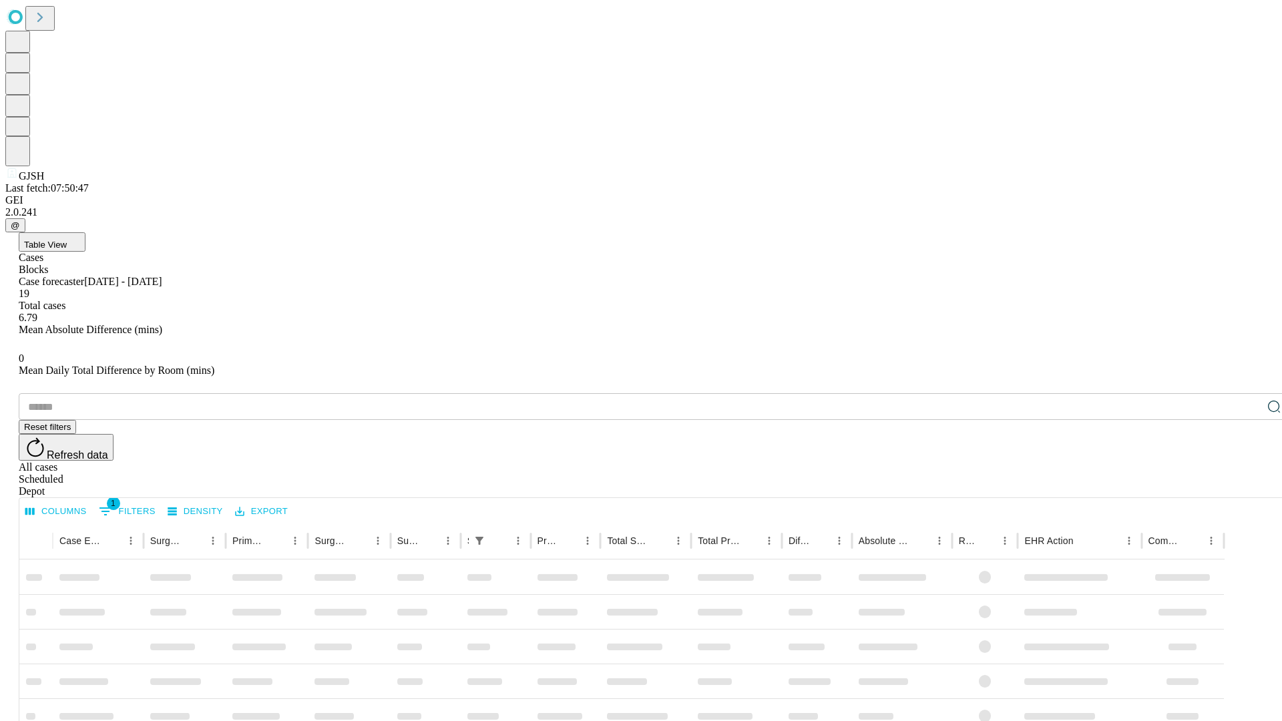 Image resolution: width=1282 pixels, height=721 pixels. I want to click on span: Mean Absolute Difference (mins), so click(90, 329).